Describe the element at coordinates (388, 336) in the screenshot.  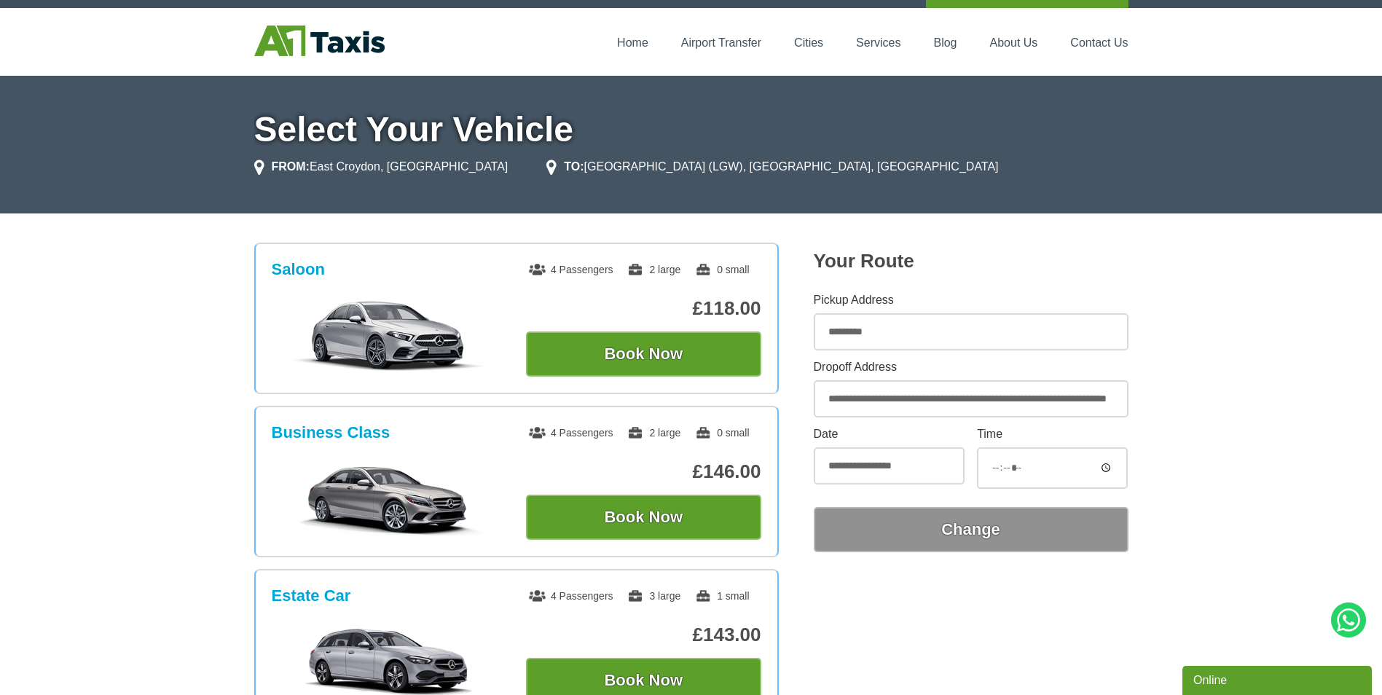
I see `img: Saloon` at that location.